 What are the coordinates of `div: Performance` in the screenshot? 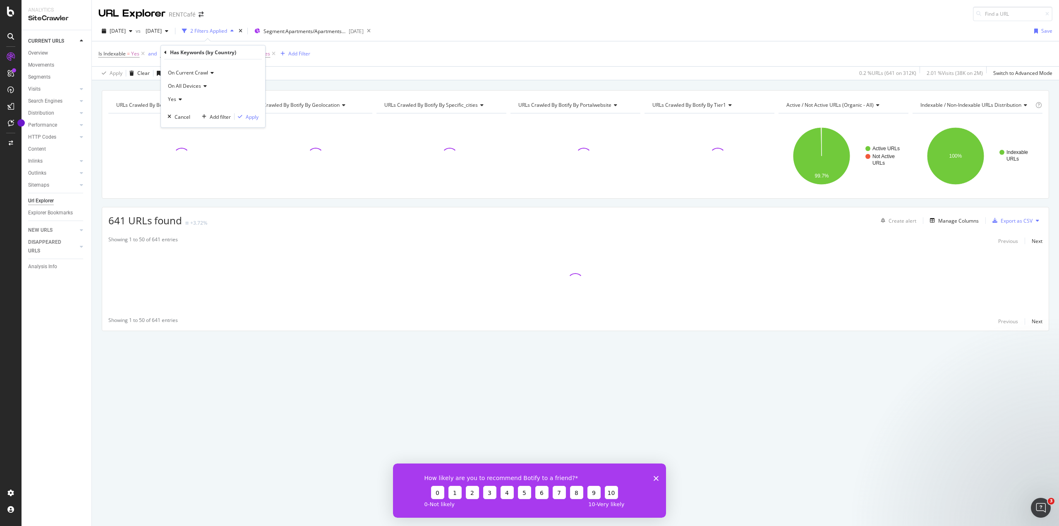 It's located at (43, 125).